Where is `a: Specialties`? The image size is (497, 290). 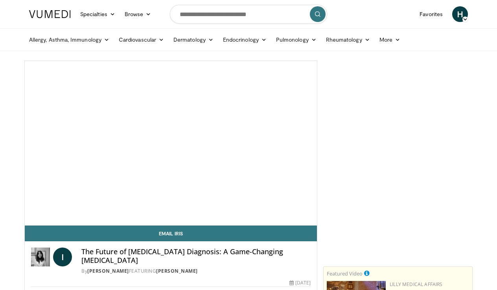 a: Specialties is located at coordinates (98, 14).